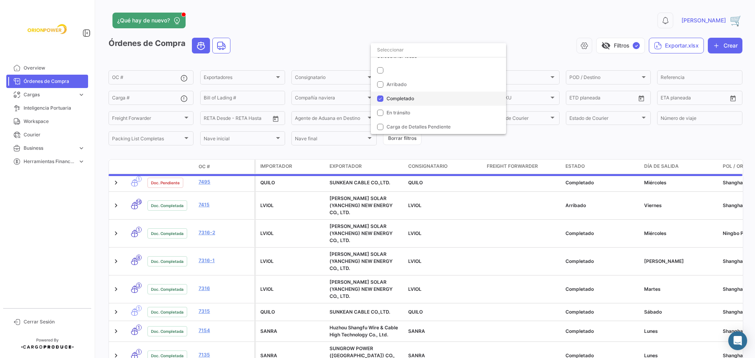 Image resolution: width=755 pixels, height=358 pixels. What do you see at coordinates (400, 98) in the screenshot?
I see `span: Completado` at bounding box center [400, 98].